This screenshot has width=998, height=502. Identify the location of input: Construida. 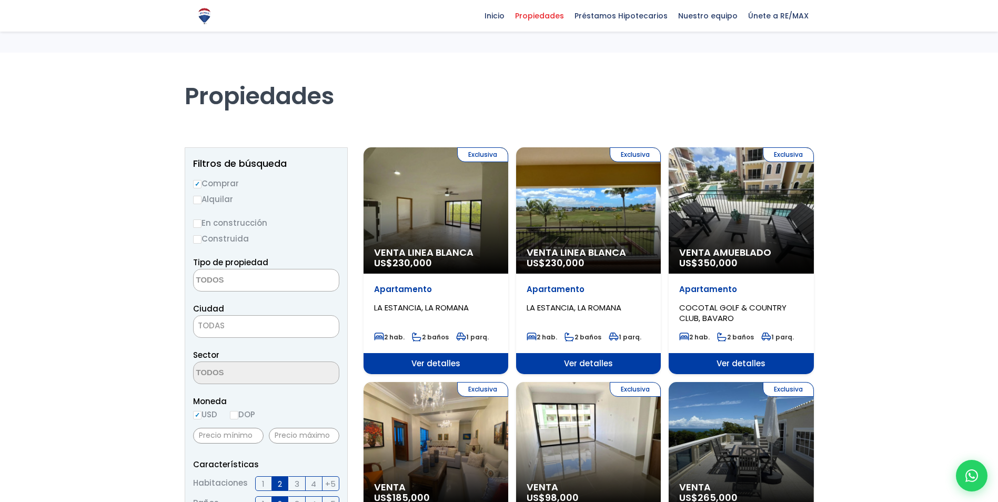
(197, 239).